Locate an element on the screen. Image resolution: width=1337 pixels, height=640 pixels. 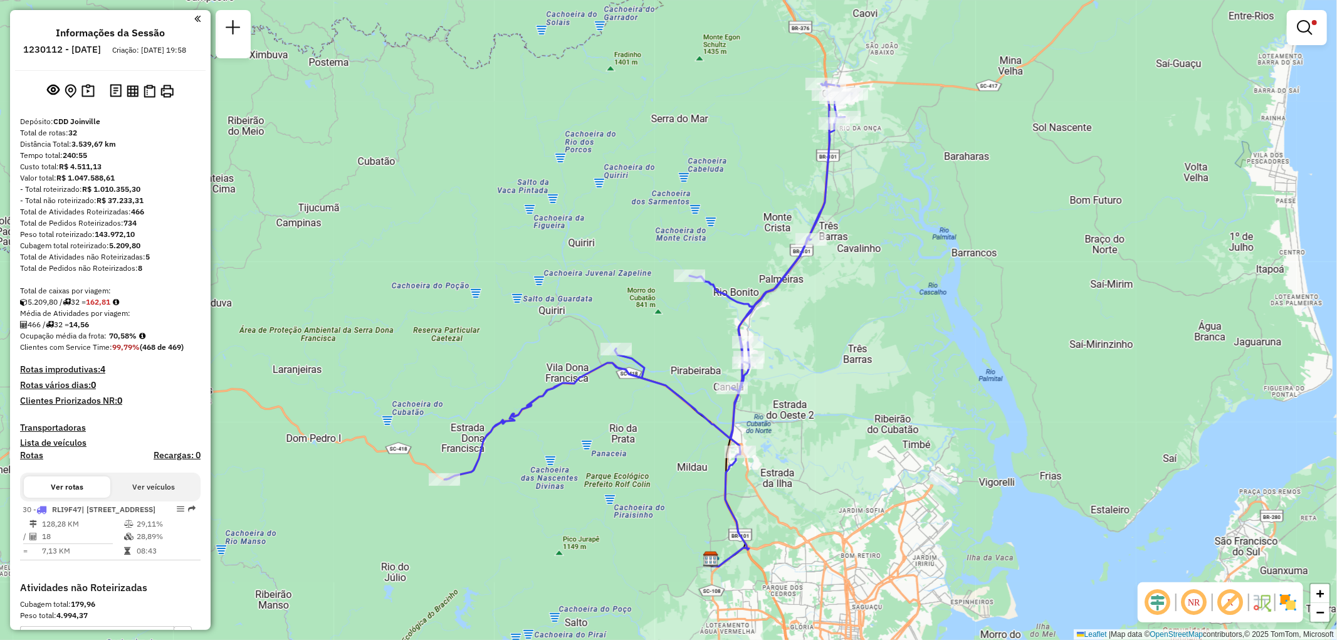
div: Distância Total: is located at coordinates (110, 144).